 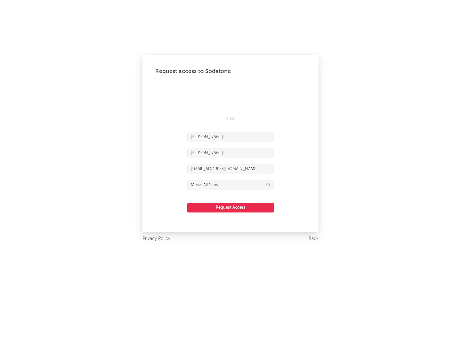 What do you see at coordinates (156, 239) in the screenshot?
I see `a: Privacy Policy` at bounding box center [156, 239].